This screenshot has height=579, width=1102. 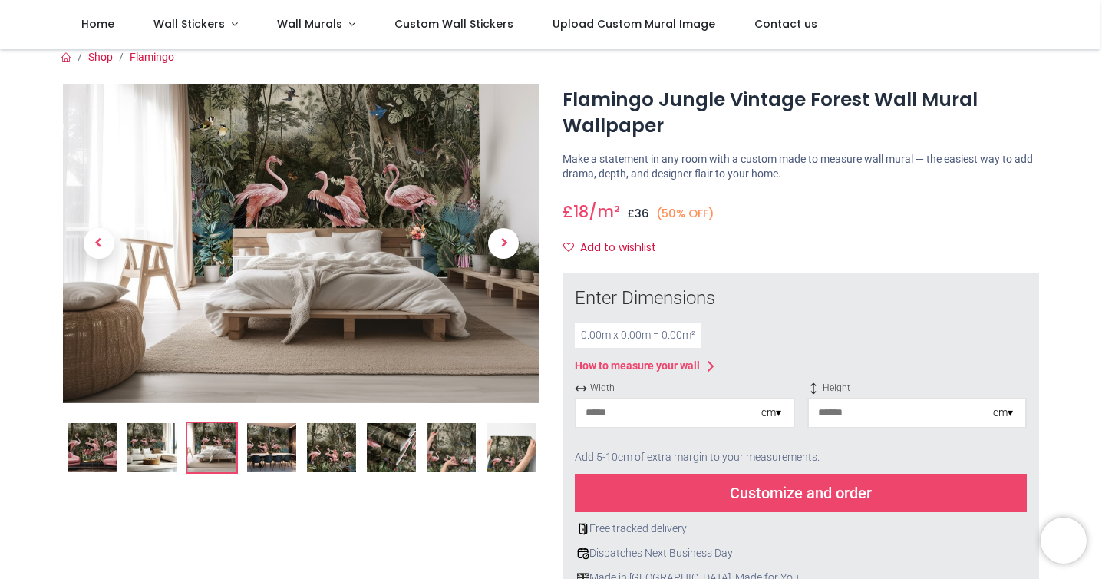 What do you see at coordinates (309, 24) in the screenshot?
I see `span: Wall Murals` at bounding box center [309, 24].